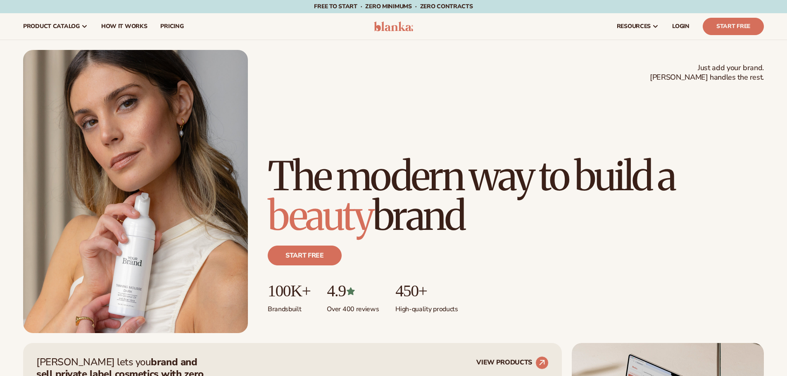 The height and width of the screenshot is (376, 787). Describe the element at coordinates (172, 26) in the screenshot. I see `a: pricing` at that location.